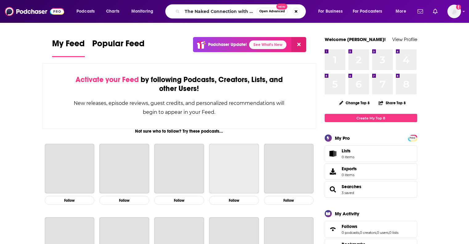 The width and height of the screenshot is (469, 244). I want to click on a: Exports, so click(371, 172).